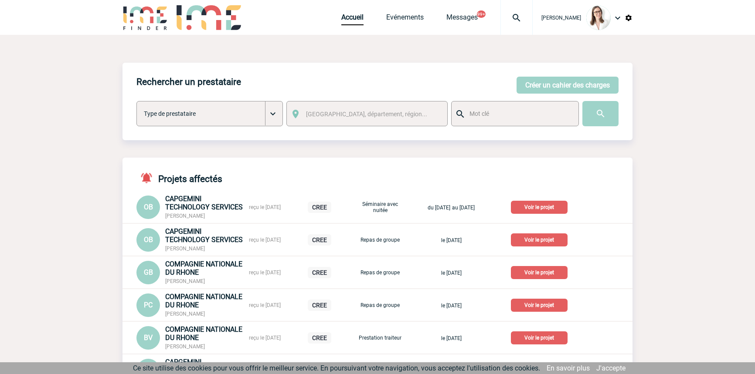  What do you see at coordinates (145, 17) in the screenshot?
I see `img: IME-Finder` at bounding box center [145, 17].